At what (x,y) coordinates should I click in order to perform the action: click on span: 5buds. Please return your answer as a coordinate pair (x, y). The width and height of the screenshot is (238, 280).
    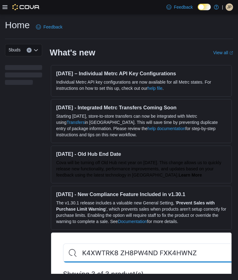
    Looking at the image, I should click on (15, 50).